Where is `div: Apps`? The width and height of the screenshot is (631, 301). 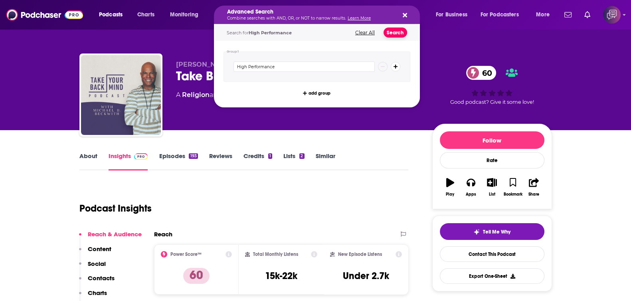 div: Apps is located at coordinates (471, 194).